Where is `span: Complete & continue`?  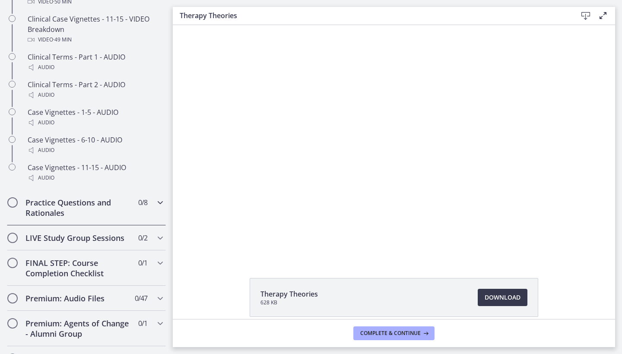 span: Complete & continue is located at coordinates (391, 334).